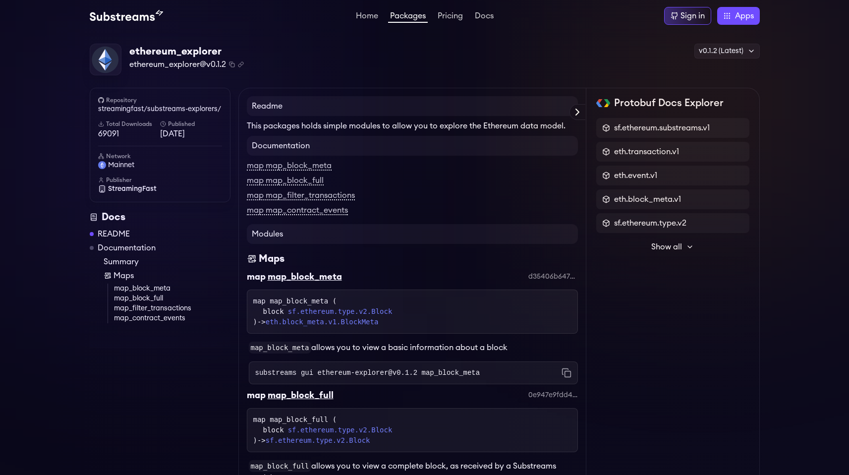  What do you see at coordinates (412, 146) in the screenshot?
I see `h4: Documentation` at bounding box center [412, 146].